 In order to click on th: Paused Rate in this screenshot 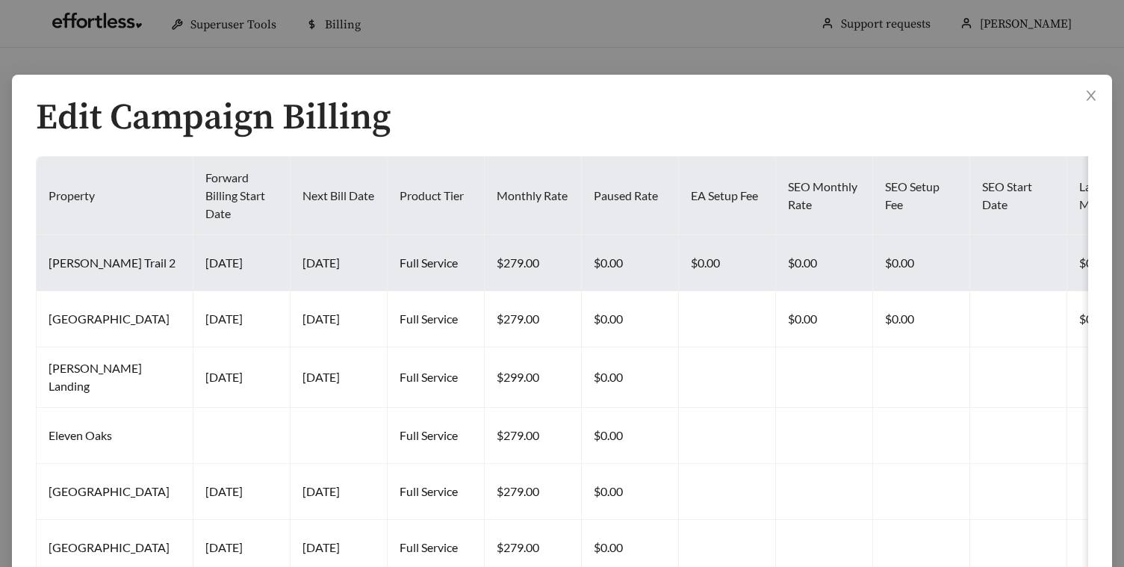, I will do `click(630, 196)`.